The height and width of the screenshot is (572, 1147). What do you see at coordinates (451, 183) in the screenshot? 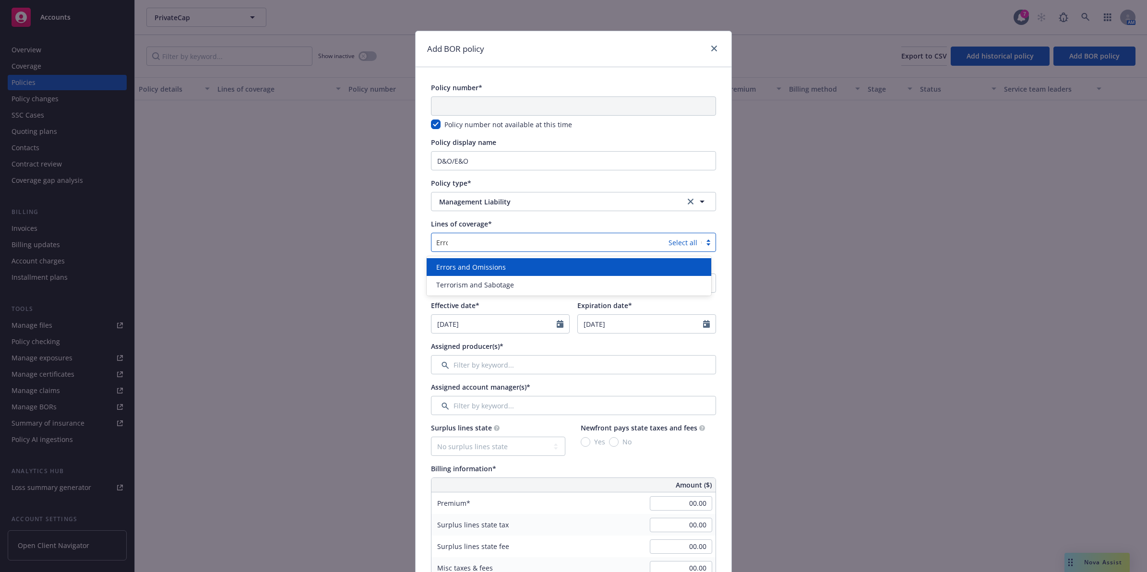
I see `span: Policy type*` at bounding box center [451, 183].